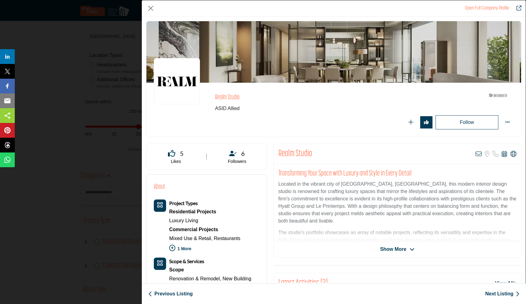 This screenshot has width=526, height=304. What do you see at coordinates (237, 162) in the screenshot?
I see `p: Followers` at bounding box center [237, 162].